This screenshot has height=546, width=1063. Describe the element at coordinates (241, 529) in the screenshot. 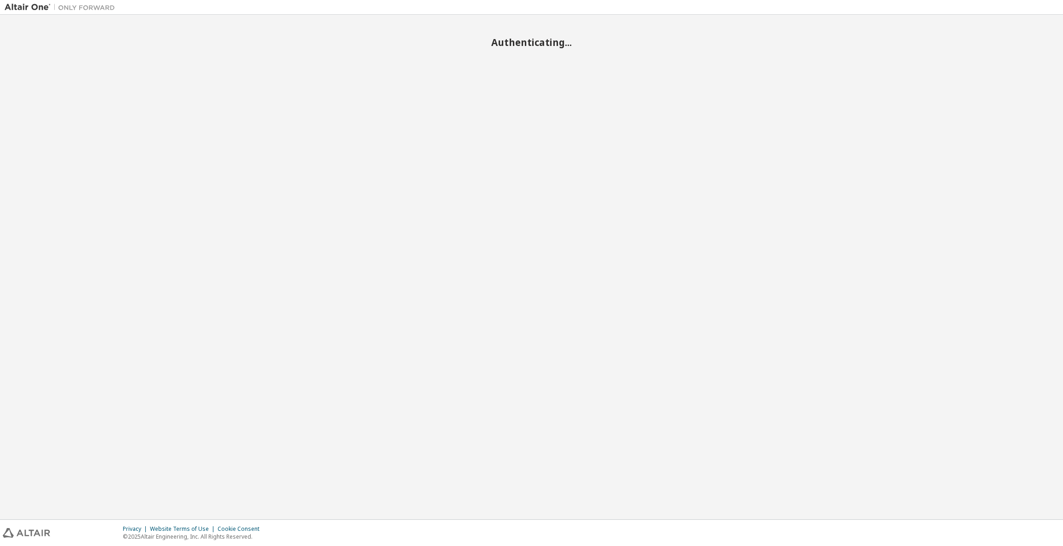

I see `div: Cookie Consent` at that location.